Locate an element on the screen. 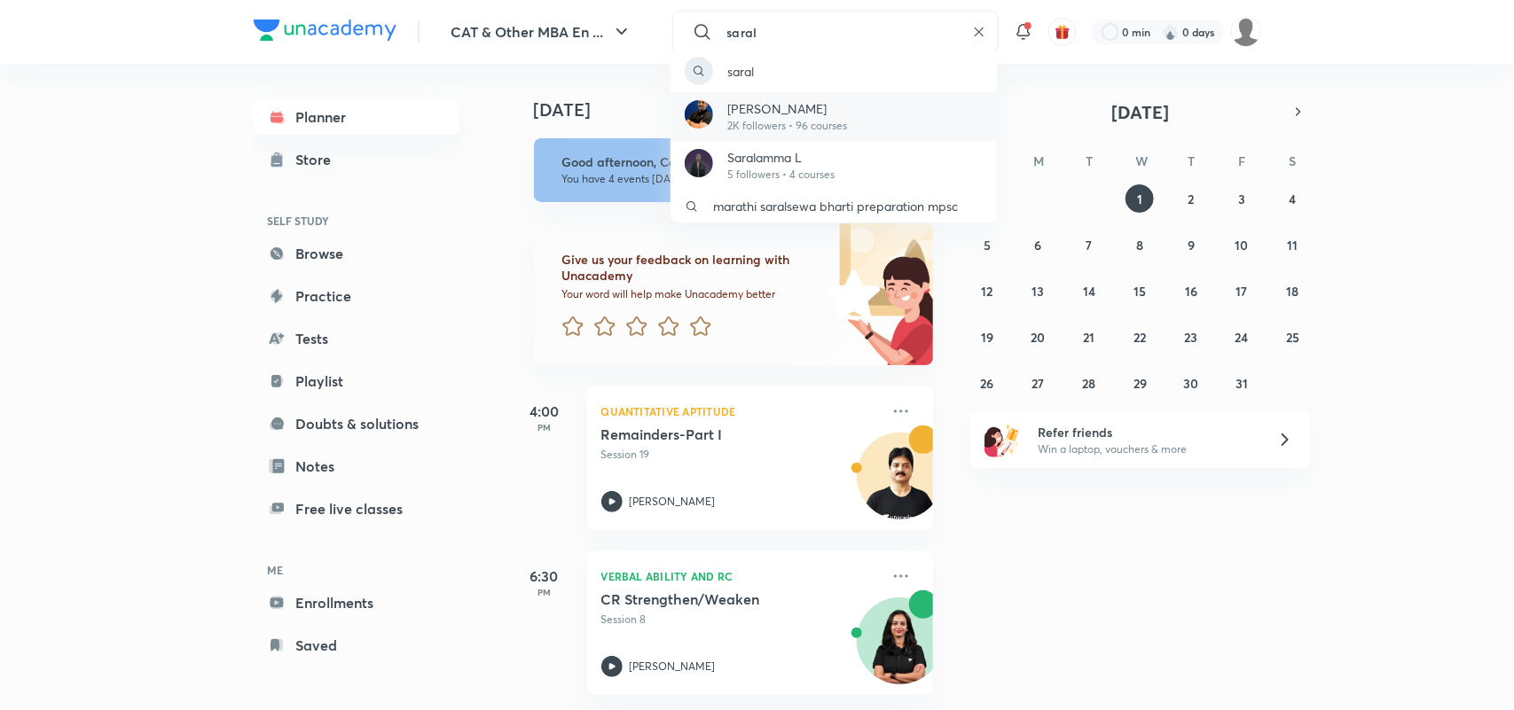 The image size is (1514, 710). a: saral is located at coordinates (834, 71).